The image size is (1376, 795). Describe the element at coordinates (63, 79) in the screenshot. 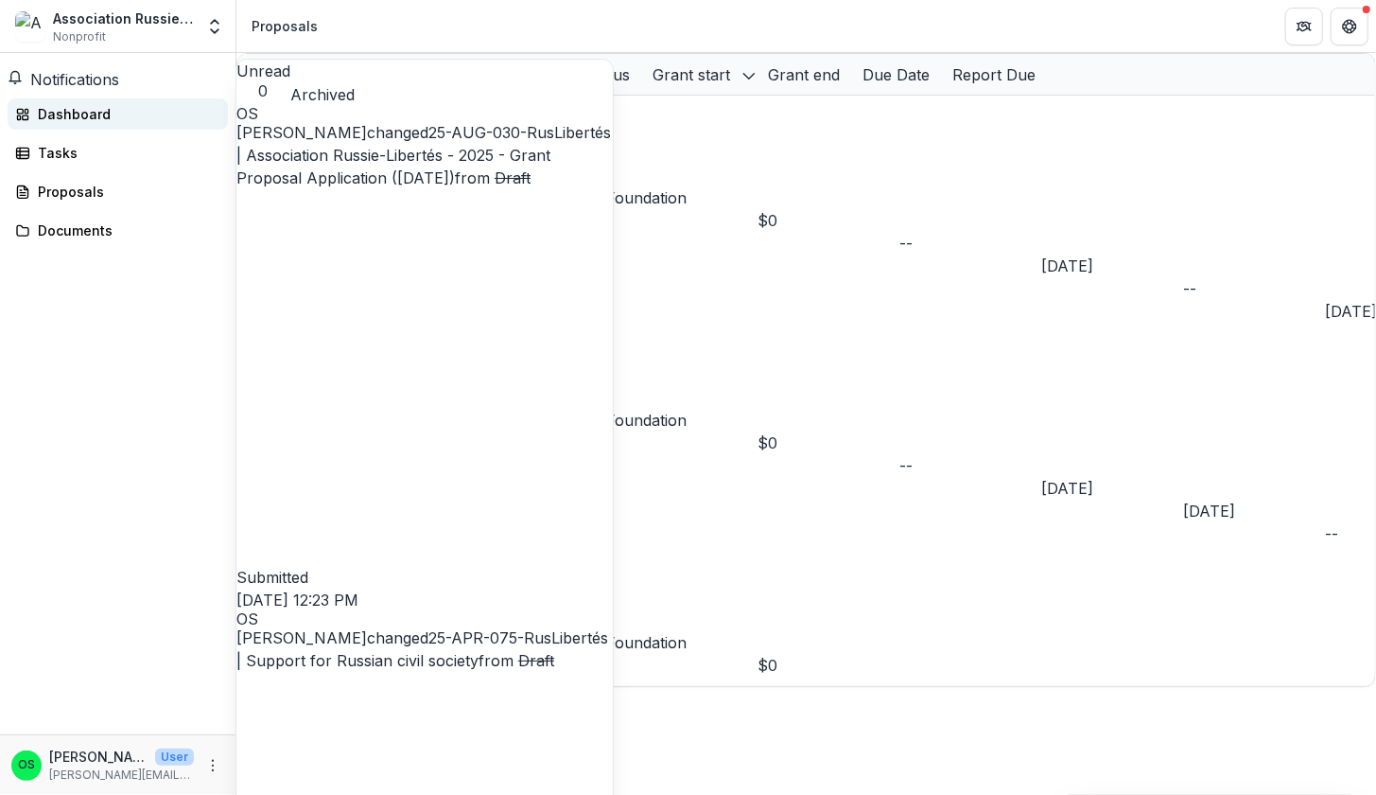

I see `button: Notifications` at that location.